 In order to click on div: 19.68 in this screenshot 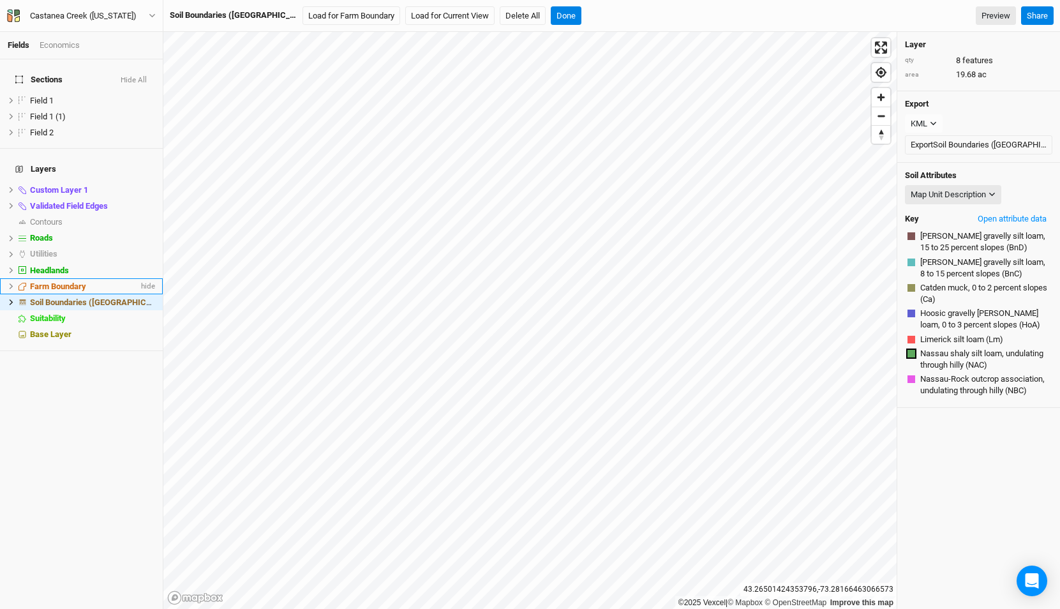, I will do `click(978, 75)`.